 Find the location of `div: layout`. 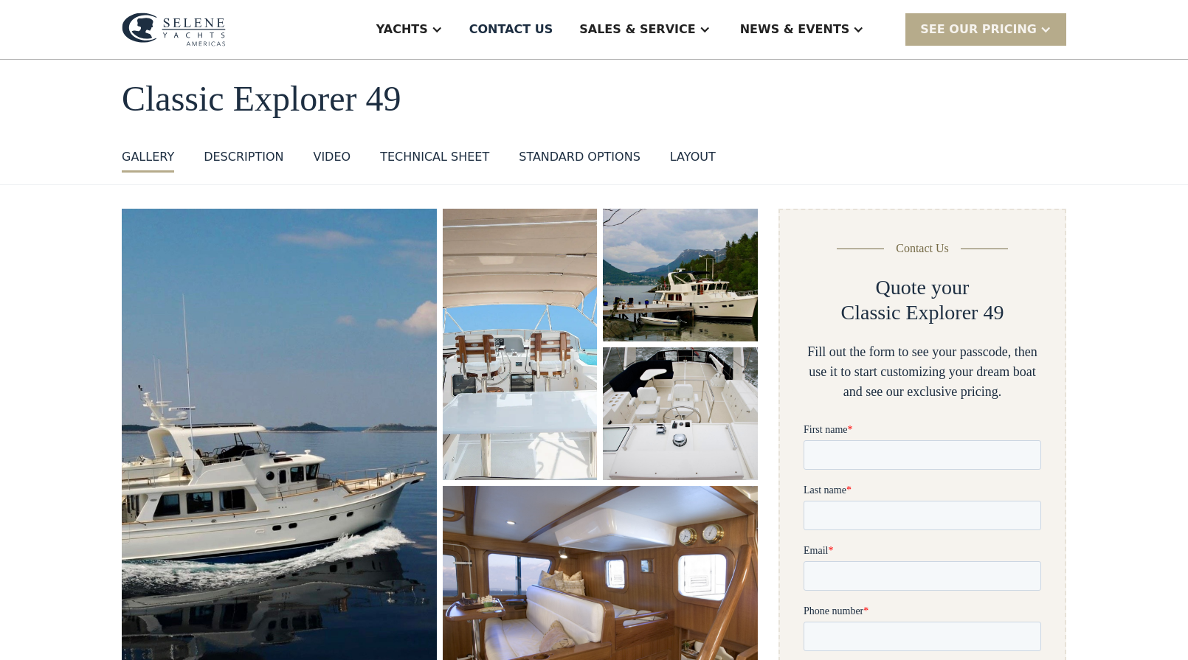

div: layout is located at coordinates (693, 157).